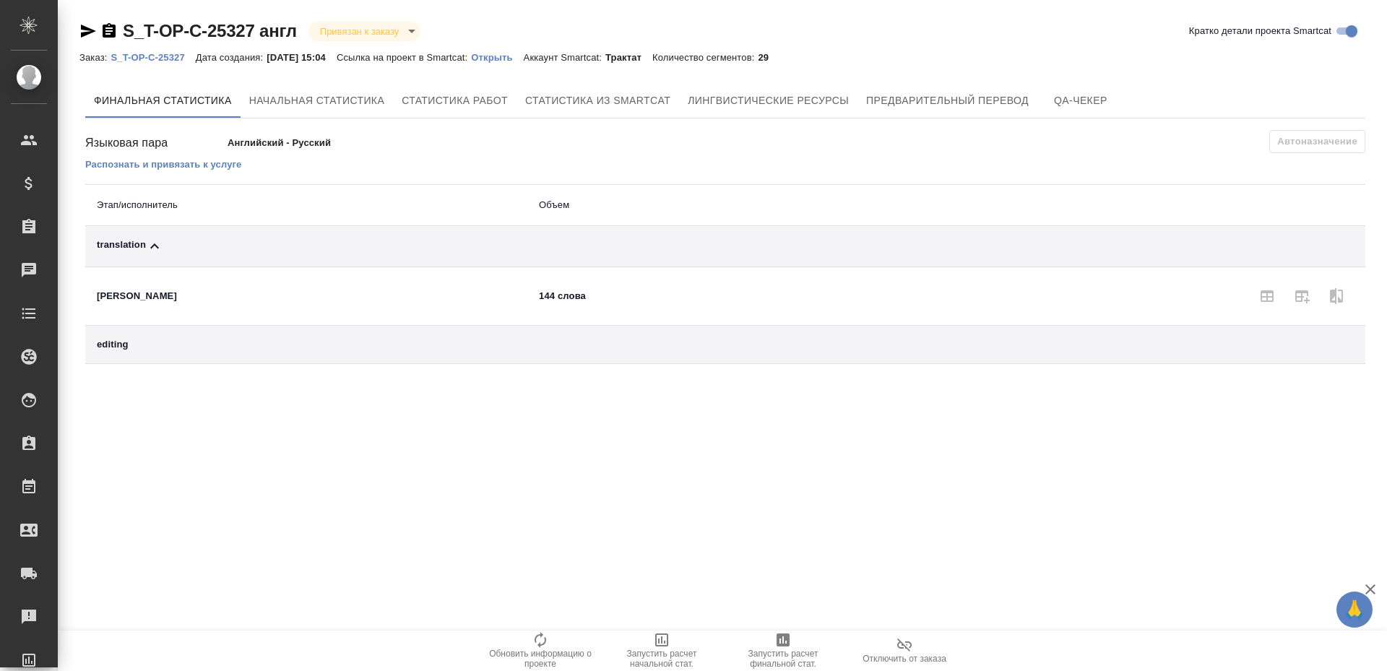  Describe the element at coordinates (163, 165) in the screenshot. I see `button: Распознать и привязать к услуге` at that location.